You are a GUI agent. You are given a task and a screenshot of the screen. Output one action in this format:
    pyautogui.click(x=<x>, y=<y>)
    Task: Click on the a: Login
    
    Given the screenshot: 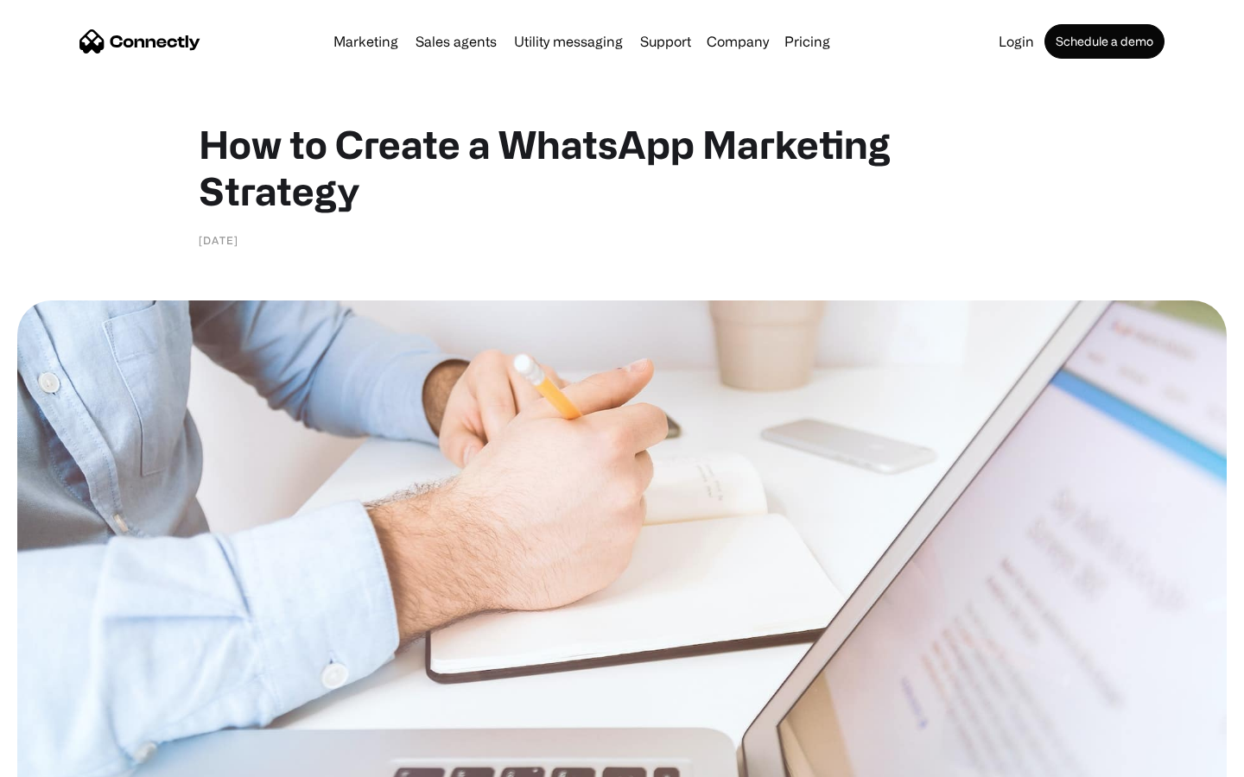 What is the action you would take?
    pyautogui.click(x=1016, y=41)
    